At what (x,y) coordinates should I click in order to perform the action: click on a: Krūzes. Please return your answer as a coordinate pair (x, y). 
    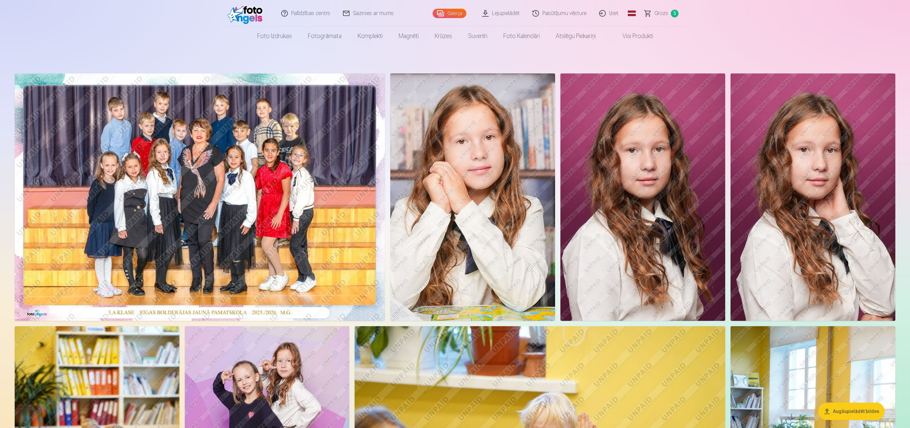
    Looking at the image, I should click on (443, 36).